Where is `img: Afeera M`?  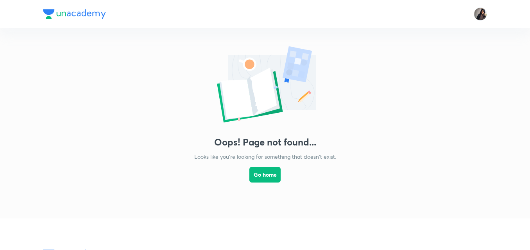 img: Afeera M is located at coordinates (480, 14).